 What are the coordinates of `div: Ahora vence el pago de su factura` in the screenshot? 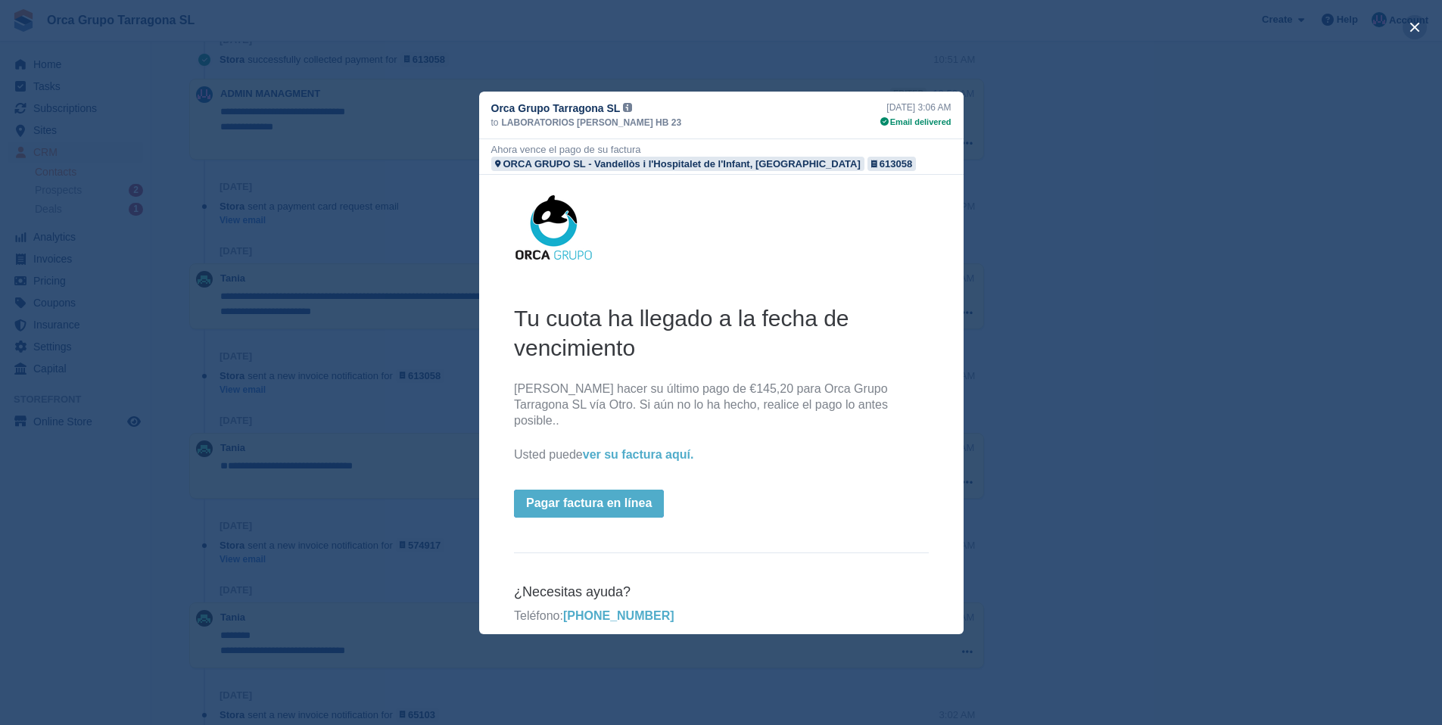 It's located at (566, 149).